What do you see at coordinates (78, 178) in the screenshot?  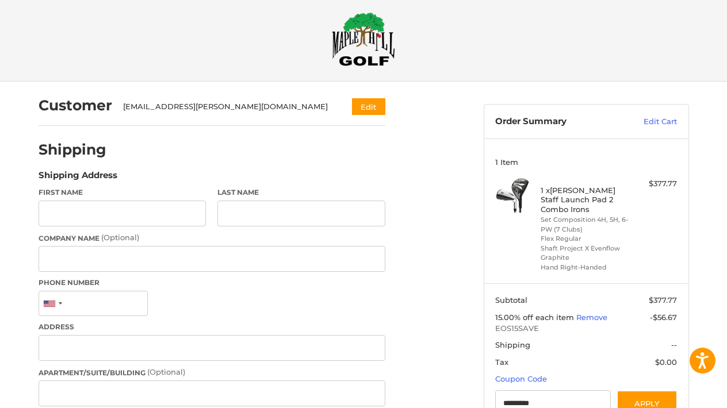 I see `legend: Shipping Address` at bounding box center [78, 178].